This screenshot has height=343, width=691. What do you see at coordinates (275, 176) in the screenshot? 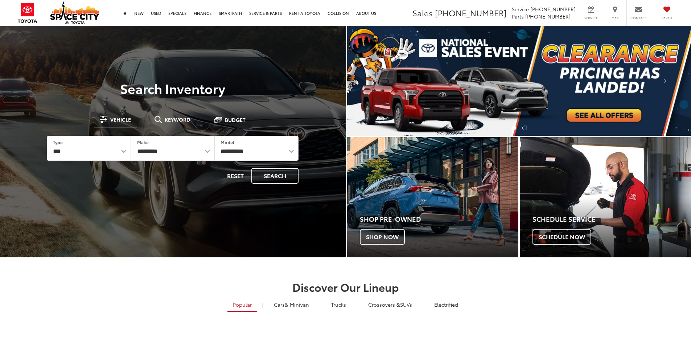
I see `button: Search` at bounding box center [275, 176].